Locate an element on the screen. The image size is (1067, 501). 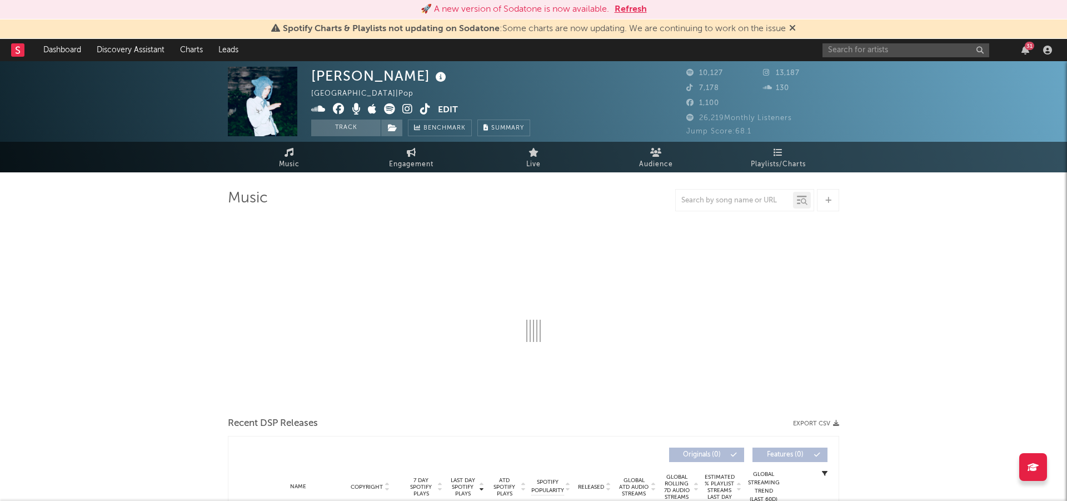
span: 10,127 is located at coordinates (705, 73).